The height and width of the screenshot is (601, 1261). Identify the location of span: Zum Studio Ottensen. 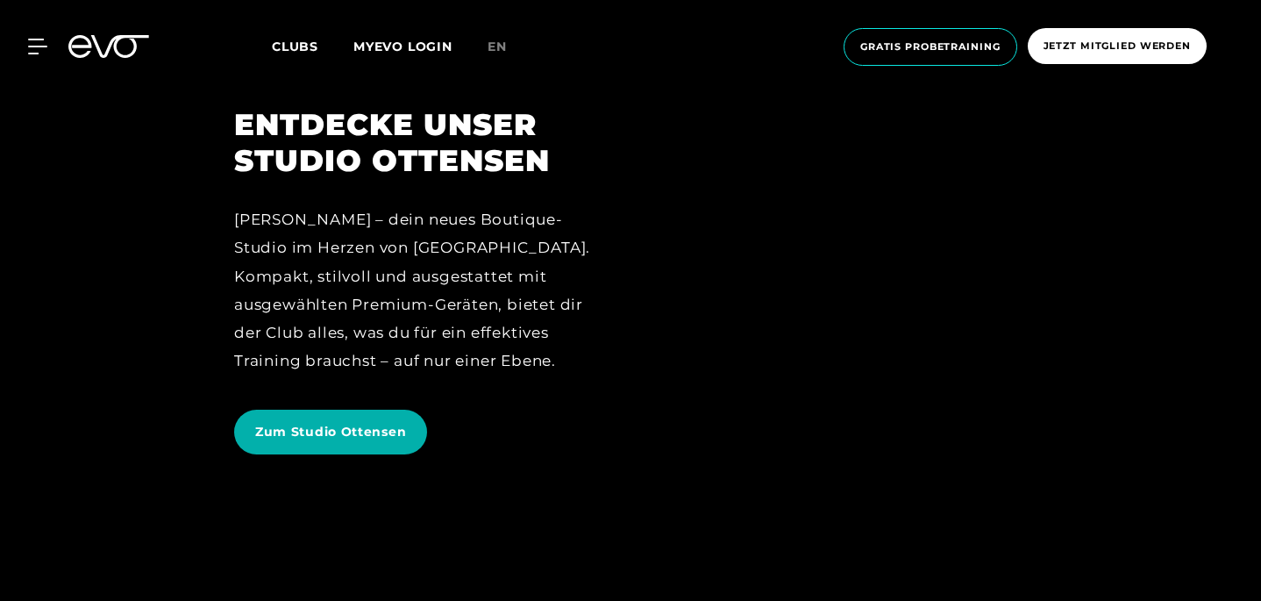
(331, 431).